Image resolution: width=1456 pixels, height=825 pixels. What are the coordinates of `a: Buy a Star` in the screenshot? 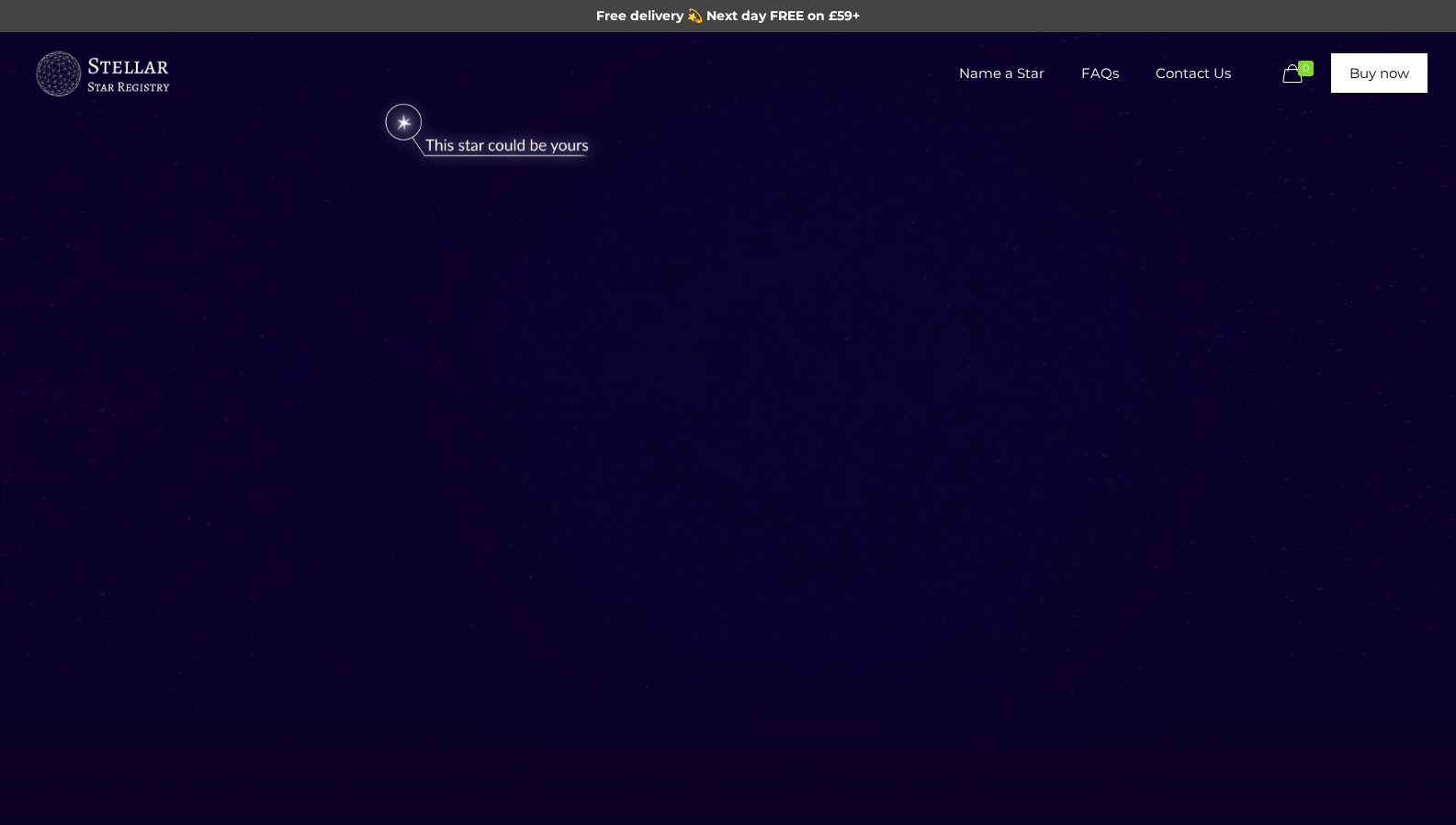 It's located at (102, 73).